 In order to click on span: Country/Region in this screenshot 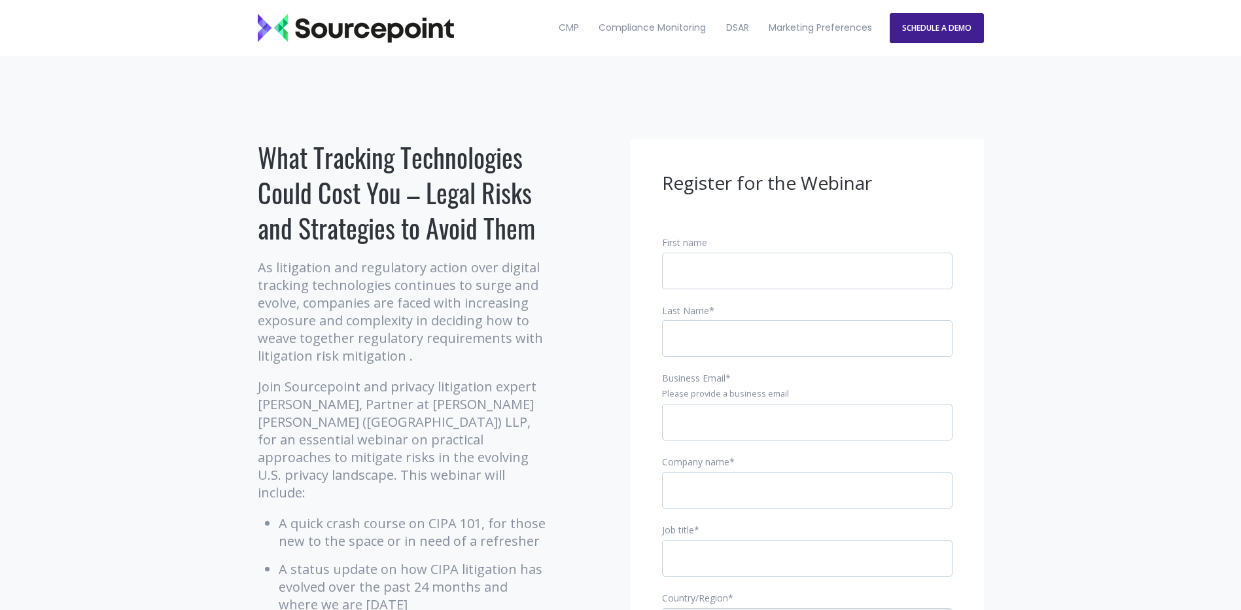, I will do `click(695, 597)`.